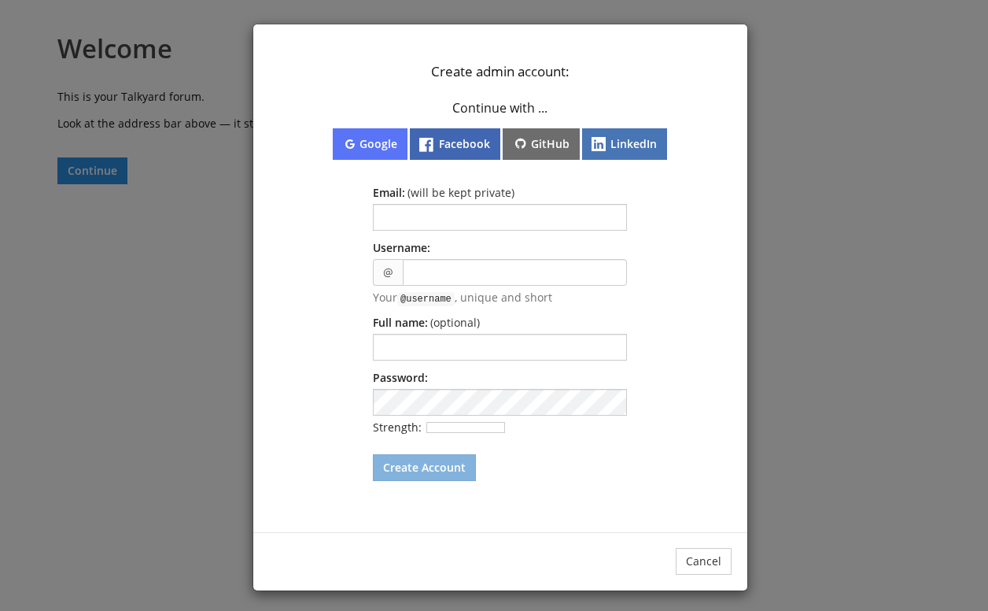  Describe the element at coordinates (455, 322) in the screenshot. I see `span: (optional)` at that location.